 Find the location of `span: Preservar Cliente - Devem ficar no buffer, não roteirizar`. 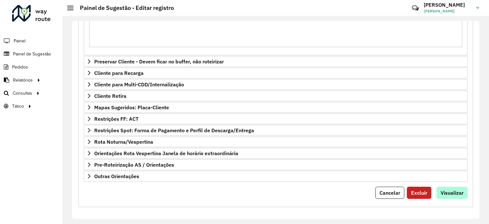

span: Preservar Cliente - Devem ficar no buffer, não roteirizar is located at coordinates (159, 61).